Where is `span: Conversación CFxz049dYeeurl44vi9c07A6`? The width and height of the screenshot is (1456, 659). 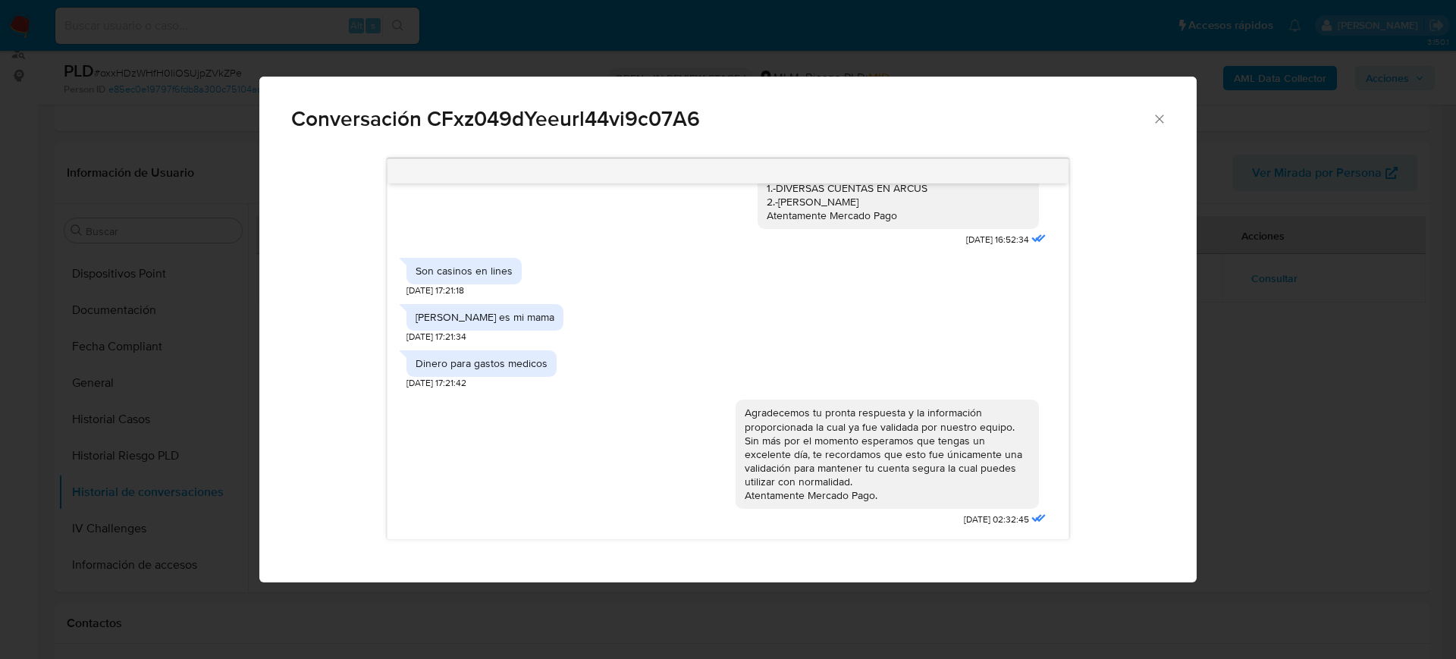 span: Conversación CFxz049dYeeurl44vi9c07A6 is located at coordinates (721, 119).